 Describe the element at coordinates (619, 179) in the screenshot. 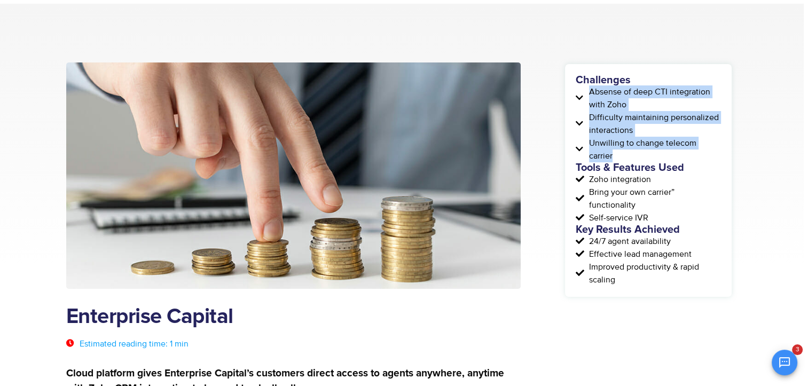

I see `span: Zoho integration` at that location.